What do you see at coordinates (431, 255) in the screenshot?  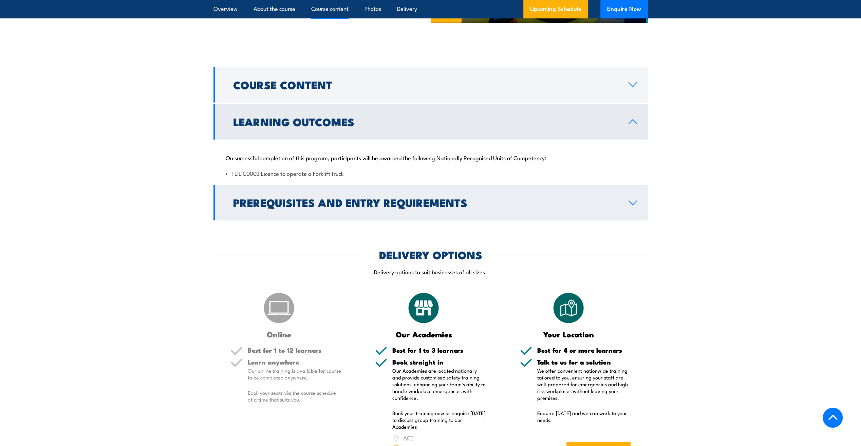 I see `h2: DELIVERY OPTIONS` at bounding box center [431, 255].